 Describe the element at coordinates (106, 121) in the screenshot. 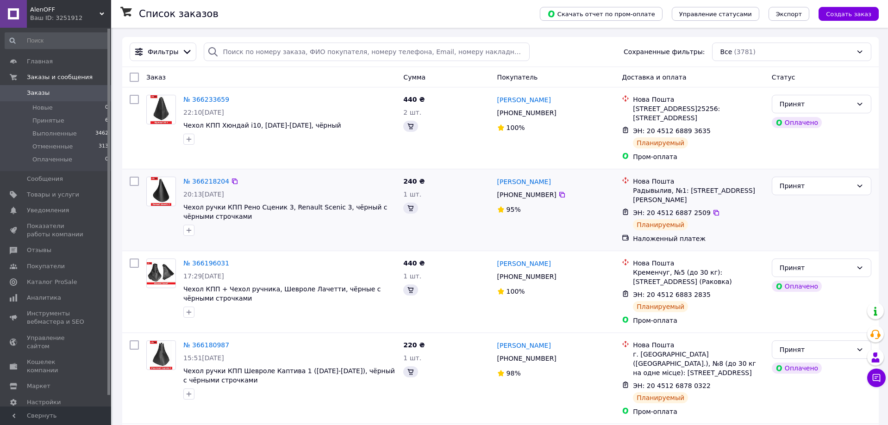

I see `span: 6` at that location.